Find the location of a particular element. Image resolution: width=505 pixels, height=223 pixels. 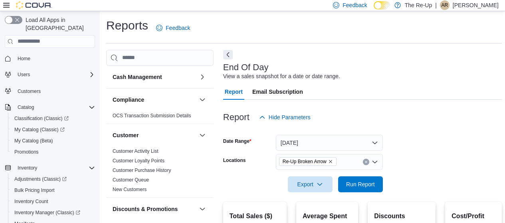

button: Export is located at coordinates (310, 184).